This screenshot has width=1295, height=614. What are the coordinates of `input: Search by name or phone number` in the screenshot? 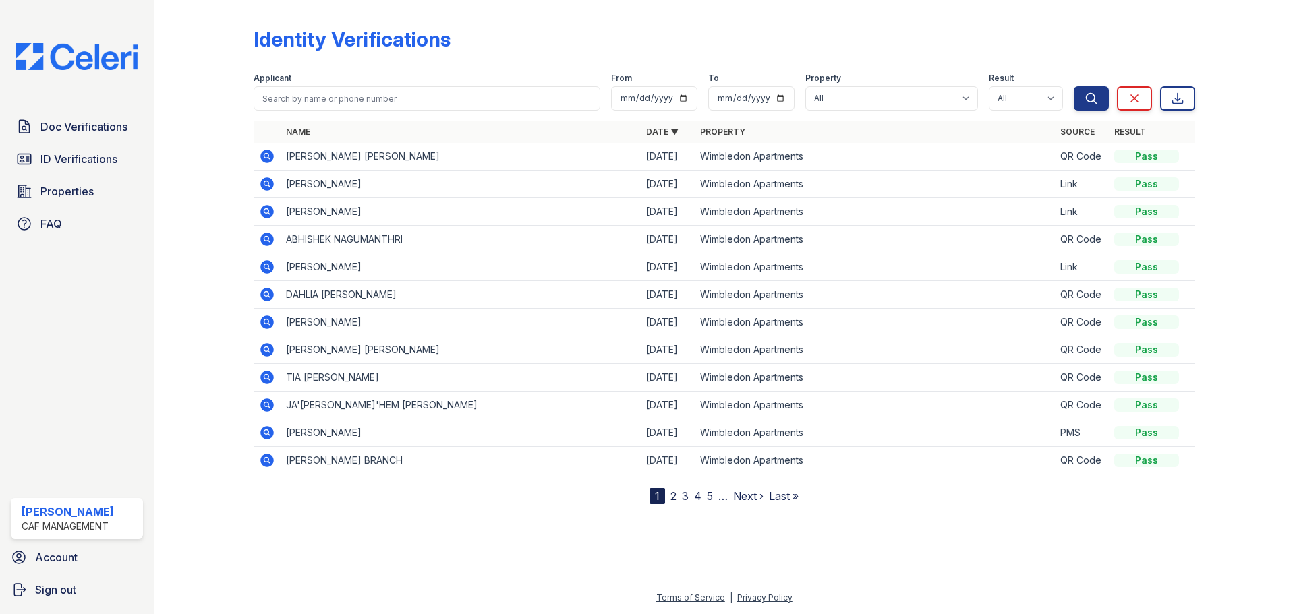 It's located at (427, 98).